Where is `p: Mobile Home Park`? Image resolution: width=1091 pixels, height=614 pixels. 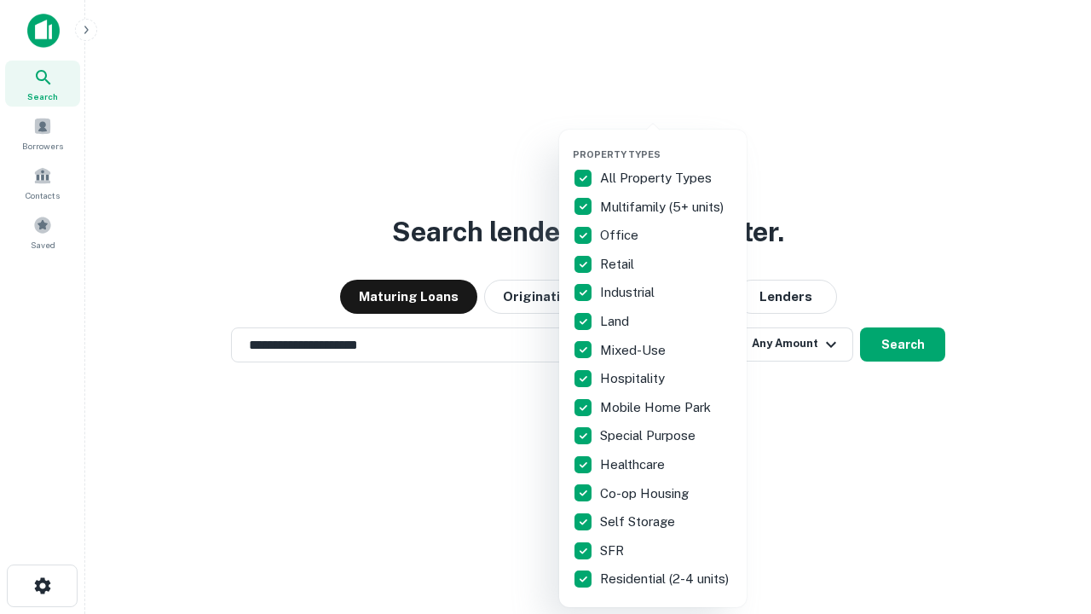 p: Mobile Home Park is located at coordinates (657, 408).